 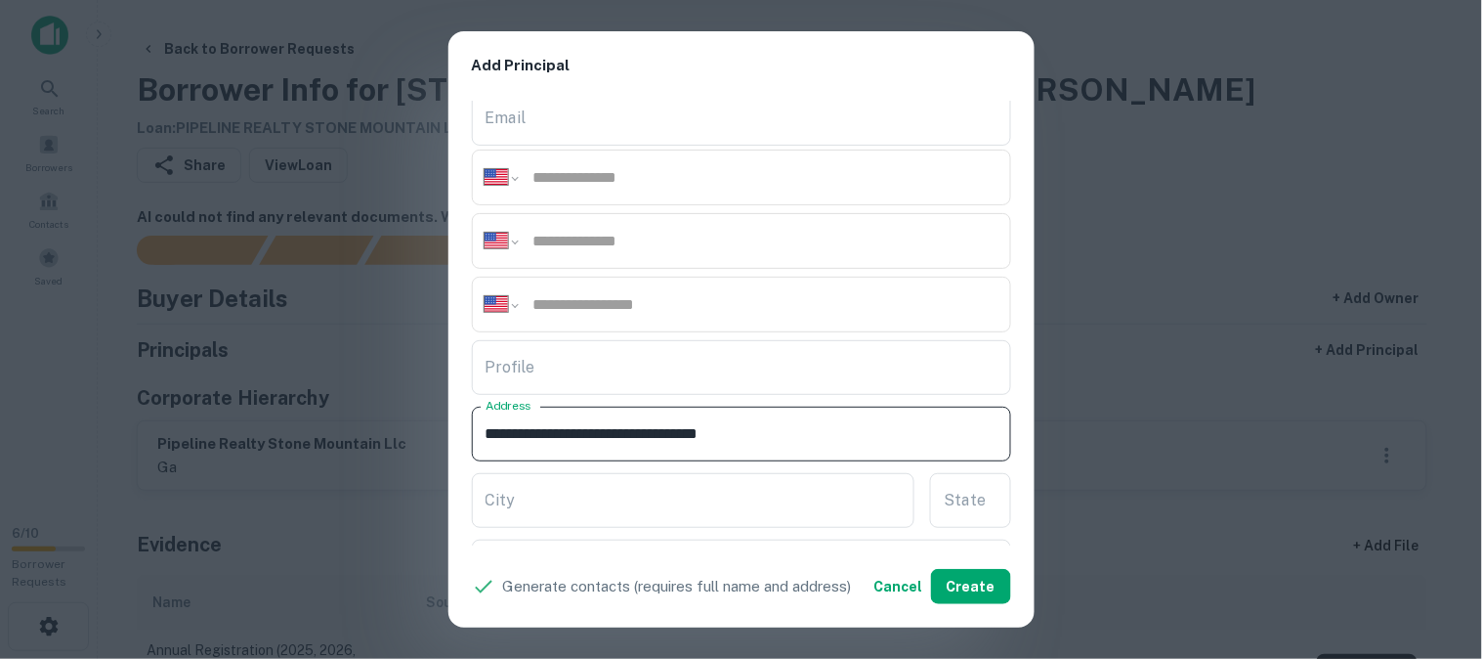 What do you see at coordinates (508, 405) in the screenshot?
I see `label: Address` at bounding box center [508, 405].